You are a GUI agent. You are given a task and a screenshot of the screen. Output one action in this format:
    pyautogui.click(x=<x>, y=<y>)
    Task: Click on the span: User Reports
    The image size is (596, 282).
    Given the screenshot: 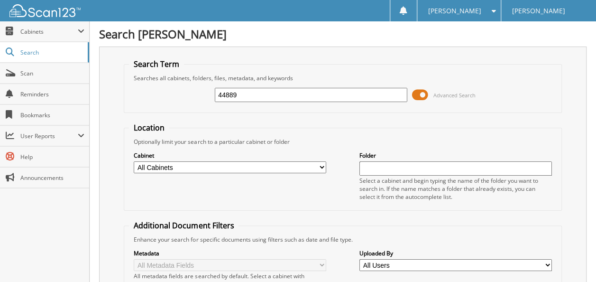 What is the action you would take?
    pyautogui.click(x=49, y=136)
    